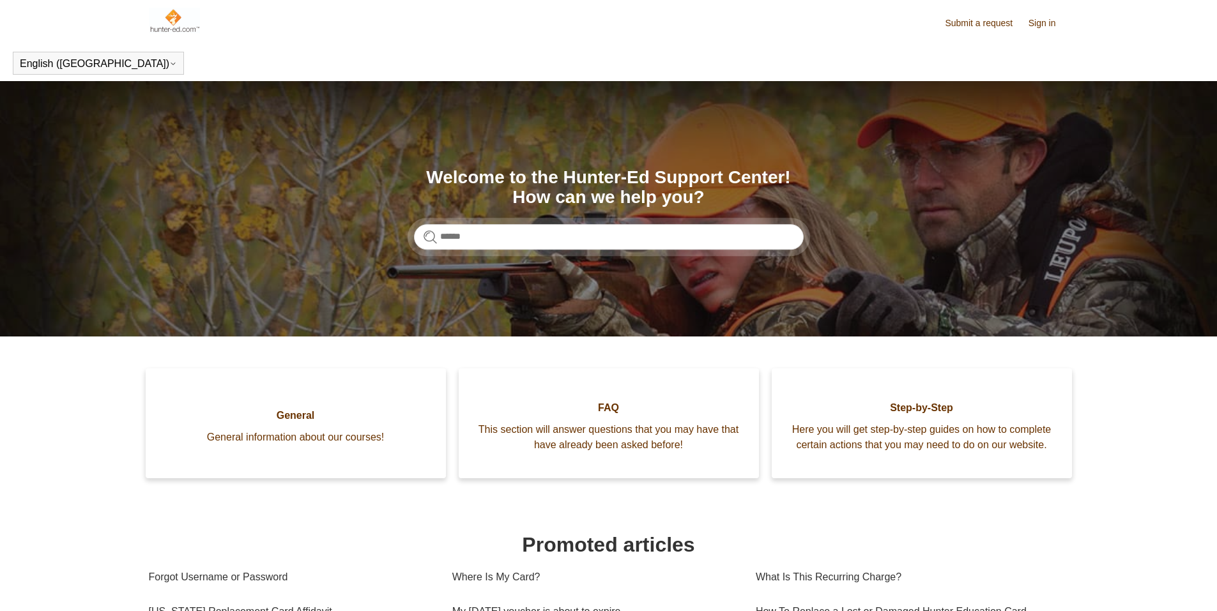  Describe the element at coordinates (594, 578) in the screenshot. I see `a: Where Is My Card?` at that location.